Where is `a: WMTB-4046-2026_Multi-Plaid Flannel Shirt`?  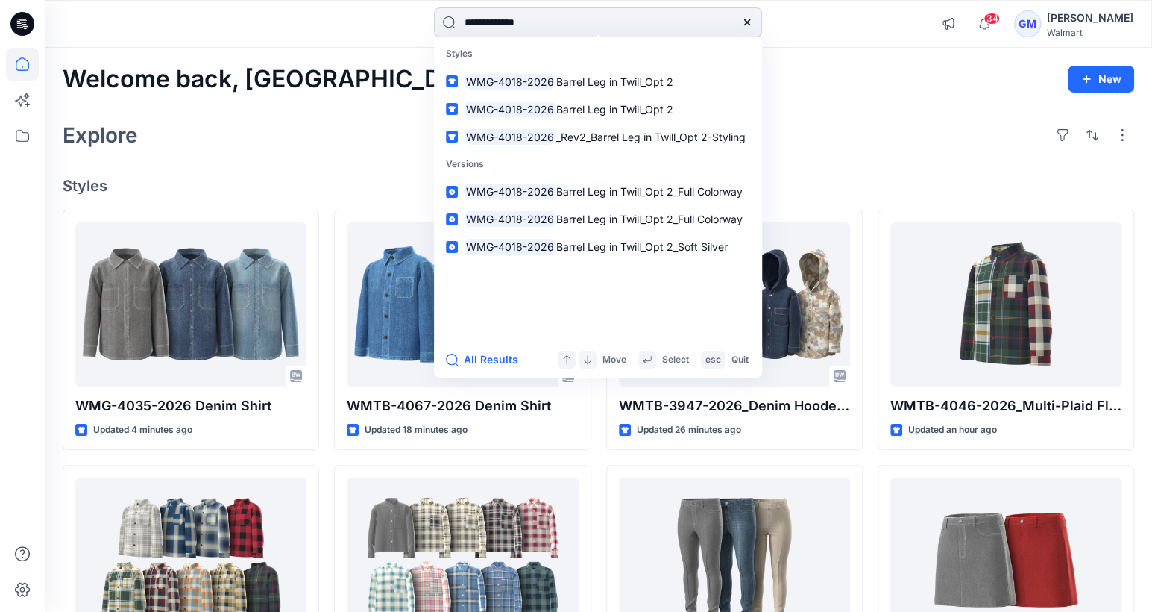 a: WMTB-4046-2026_Multi-Plaid Flannel Shirt is located at coordinates (1006, 304).